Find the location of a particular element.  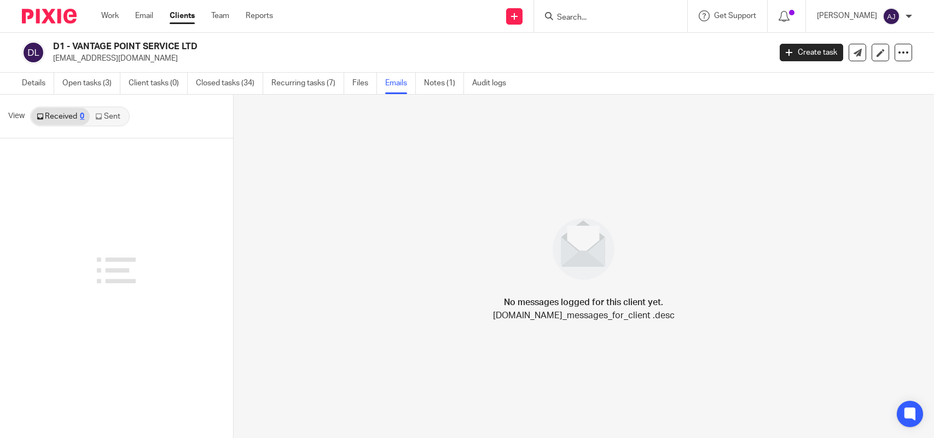

div: 0 is located at coordinates (82, 117).